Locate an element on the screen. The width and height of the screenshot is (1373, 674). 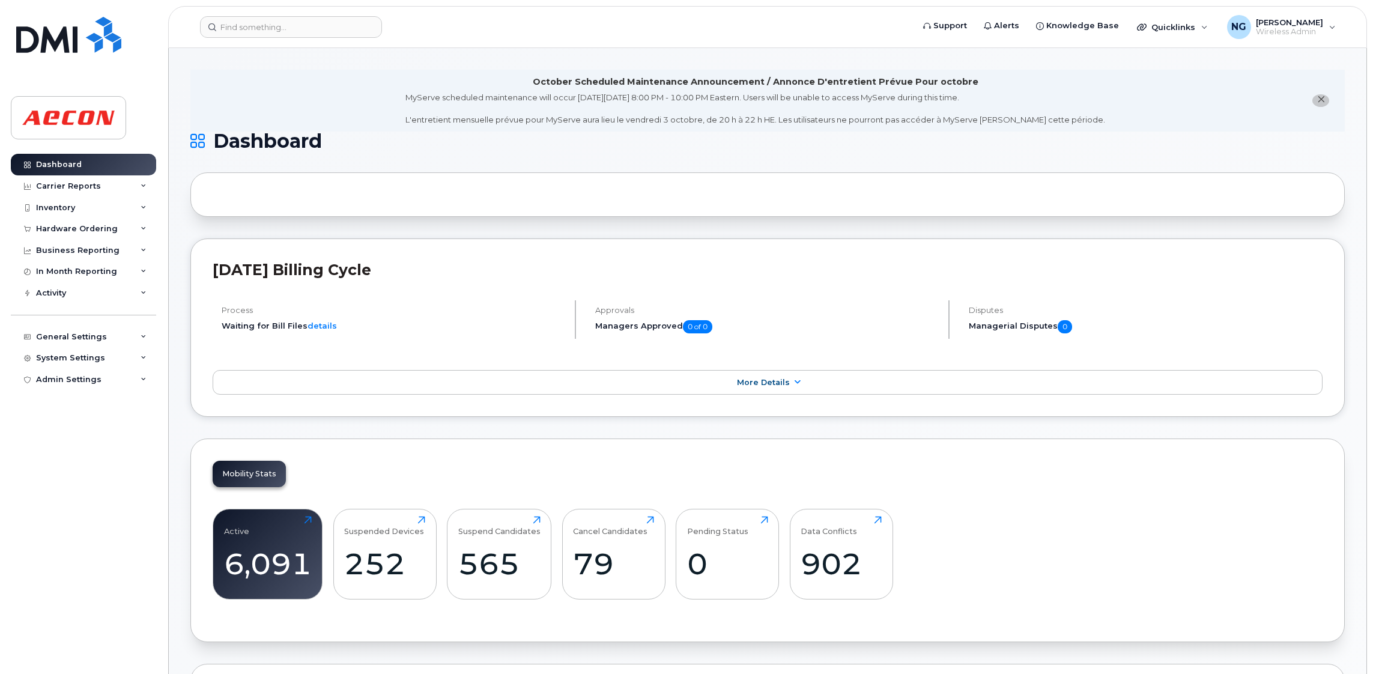
div: Suspended Devices is located at coordinates (384, 526).